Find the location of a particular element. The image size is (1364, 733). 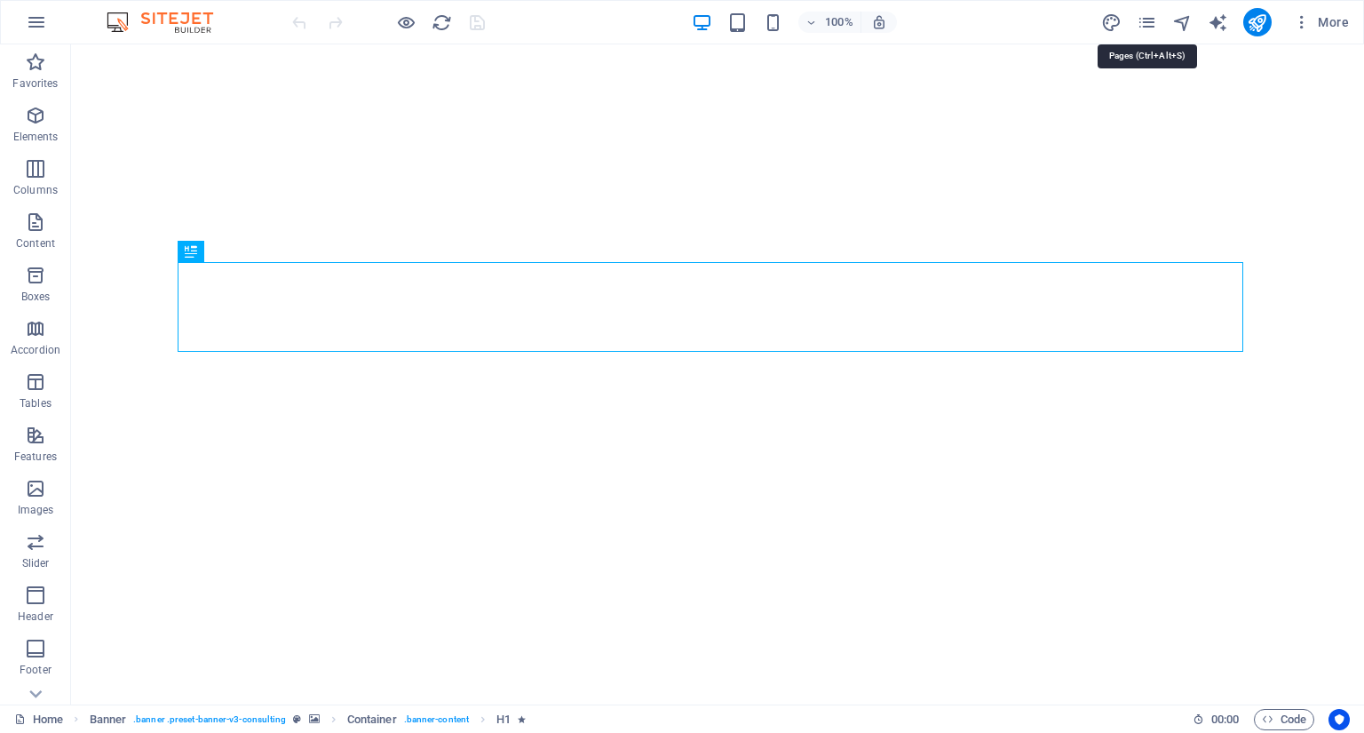

i: Design (Ctrl+Alt+Y) is located at coordinates (1111, 22).